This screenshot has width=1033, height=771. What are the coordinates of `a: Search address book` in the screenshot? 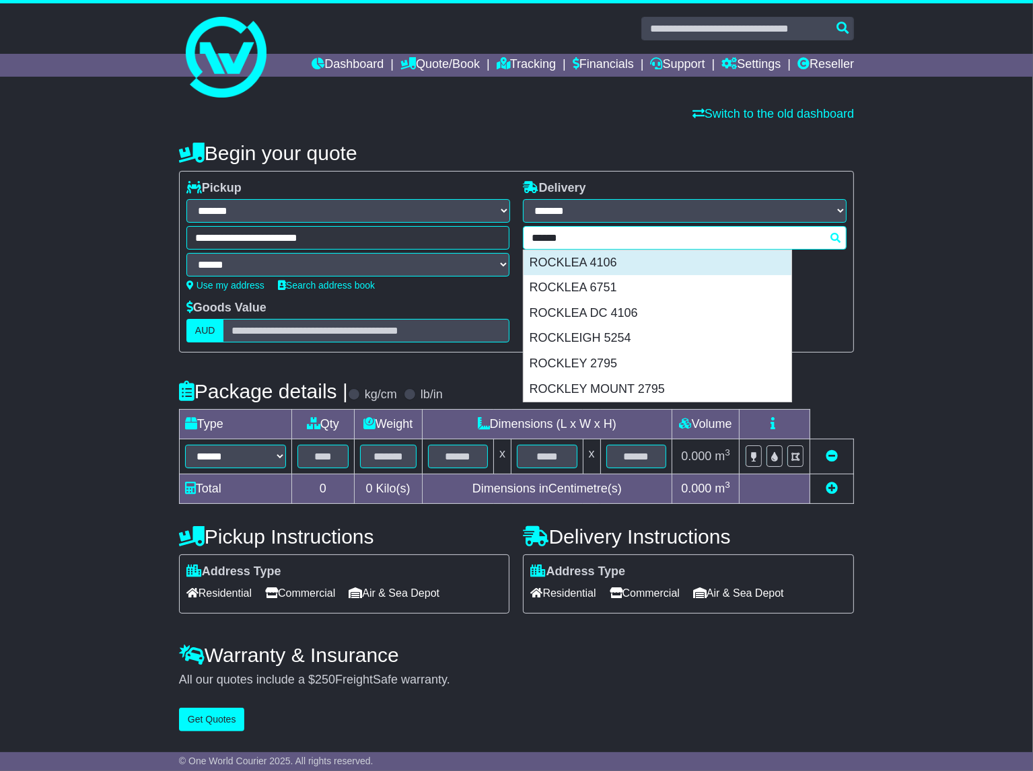 It's located at (326, 285).